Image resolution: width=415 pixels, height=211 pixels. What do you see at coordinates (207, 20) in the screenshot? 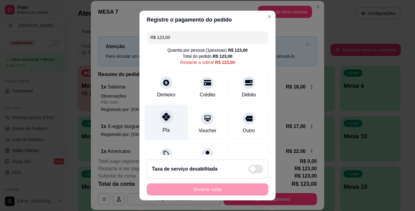
I see `header: Registre o pagamento do pedido` at bounding box center [207, 20].